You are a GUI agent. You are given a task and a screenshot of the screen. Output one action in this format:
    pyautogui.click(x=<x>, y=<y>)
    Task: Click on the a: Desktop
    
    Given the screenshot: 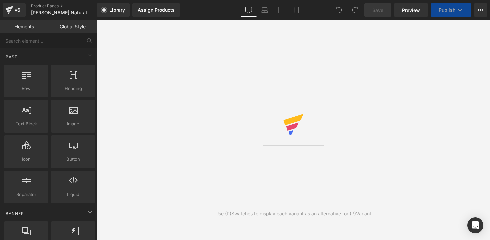 What is the action you would take?
    pyautogui.click(x=249, y=10)
    